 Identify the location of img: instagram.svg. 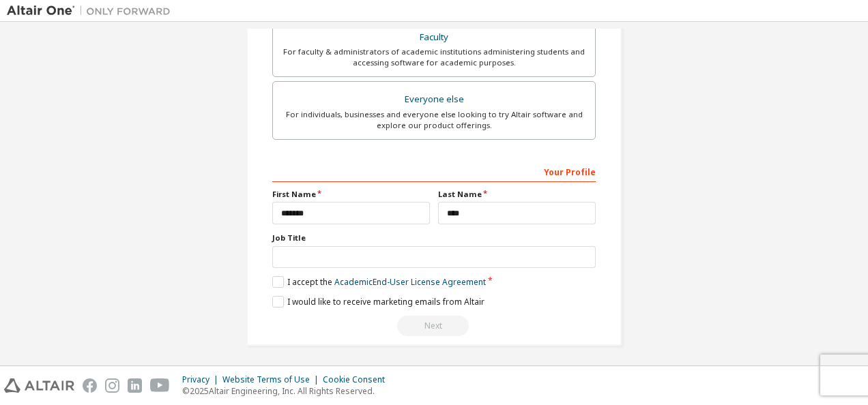
(112, 385).